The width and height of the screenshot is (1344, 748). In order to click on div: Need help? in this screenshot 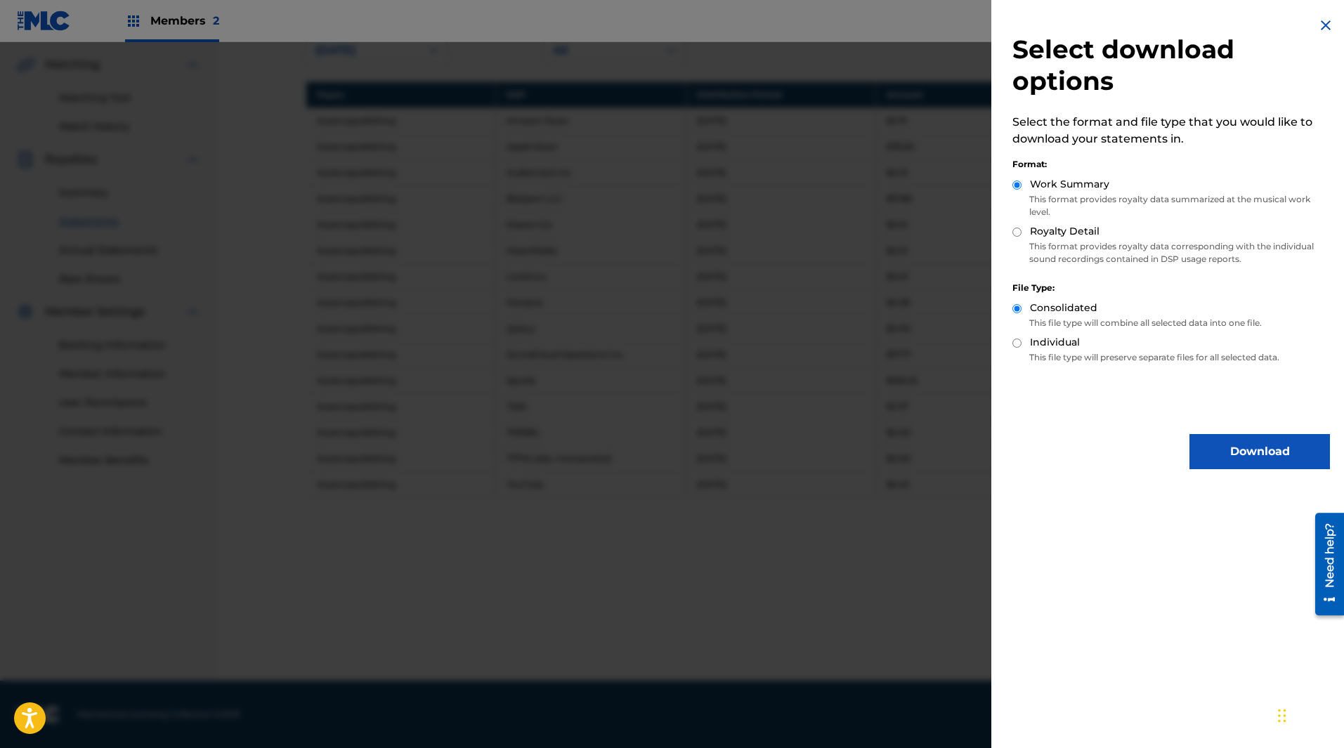, I will do `click(25, 48)`.